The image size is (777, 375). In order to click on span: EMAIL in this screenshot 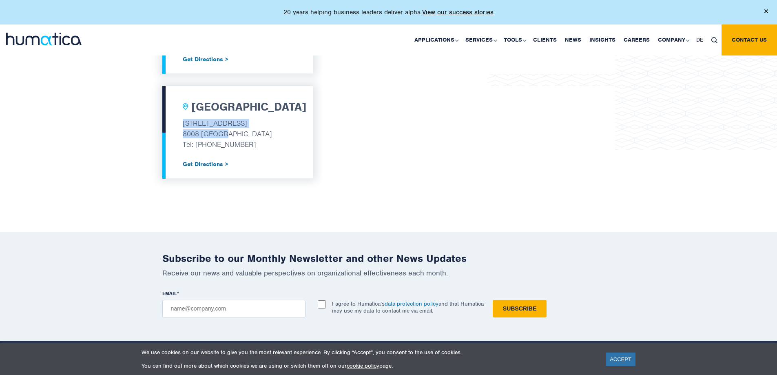, I will do `click(170, 293)`.